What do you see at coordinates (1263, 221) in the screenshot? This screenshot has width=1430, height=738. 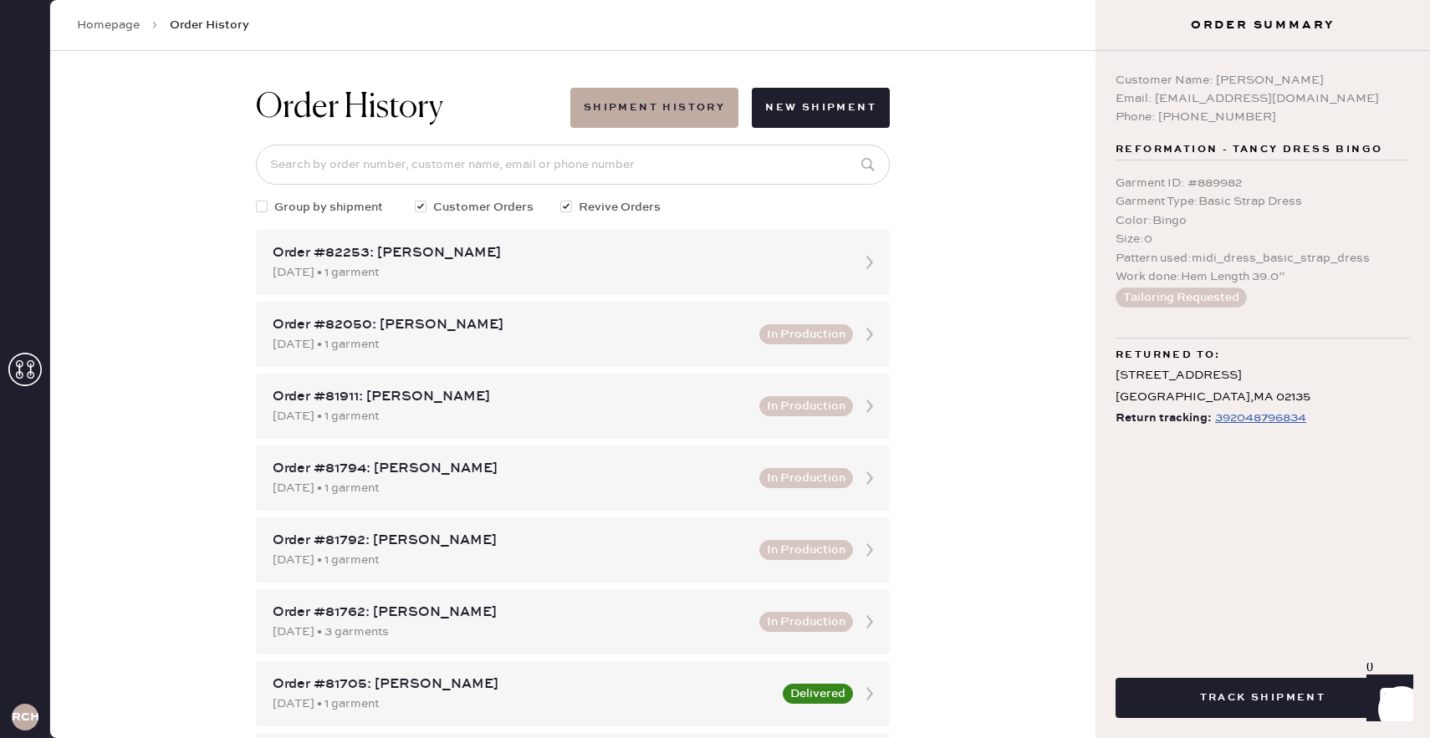 I see `div: Color : Bingo` at bounding box center [1263, 221].